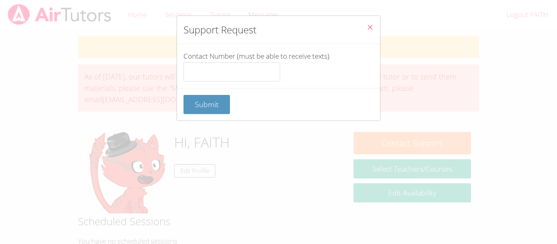 The width and height of the screenshot is (557, 244). I want to click on label: Contact Number (must be able to receive texts), so click(278, 66).